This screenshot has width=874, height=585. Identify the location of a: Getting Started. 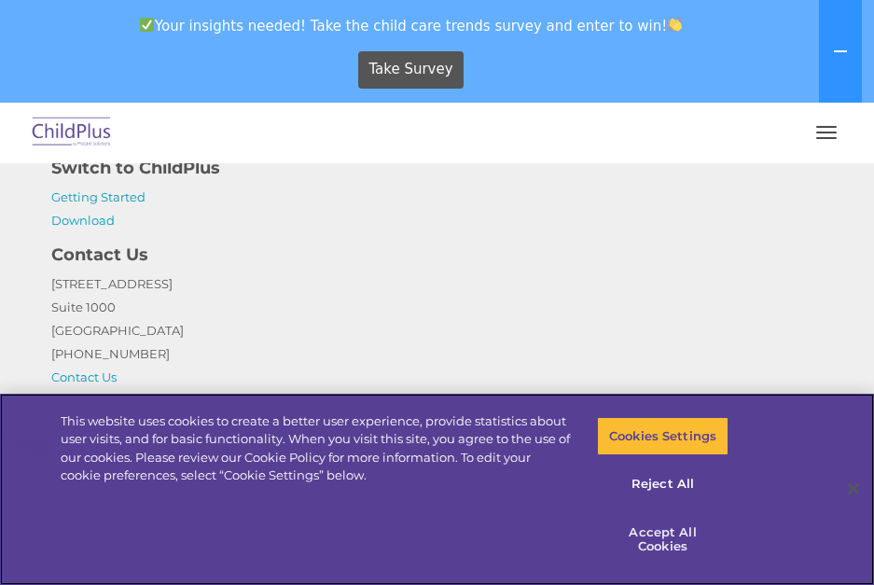
(98, 197).